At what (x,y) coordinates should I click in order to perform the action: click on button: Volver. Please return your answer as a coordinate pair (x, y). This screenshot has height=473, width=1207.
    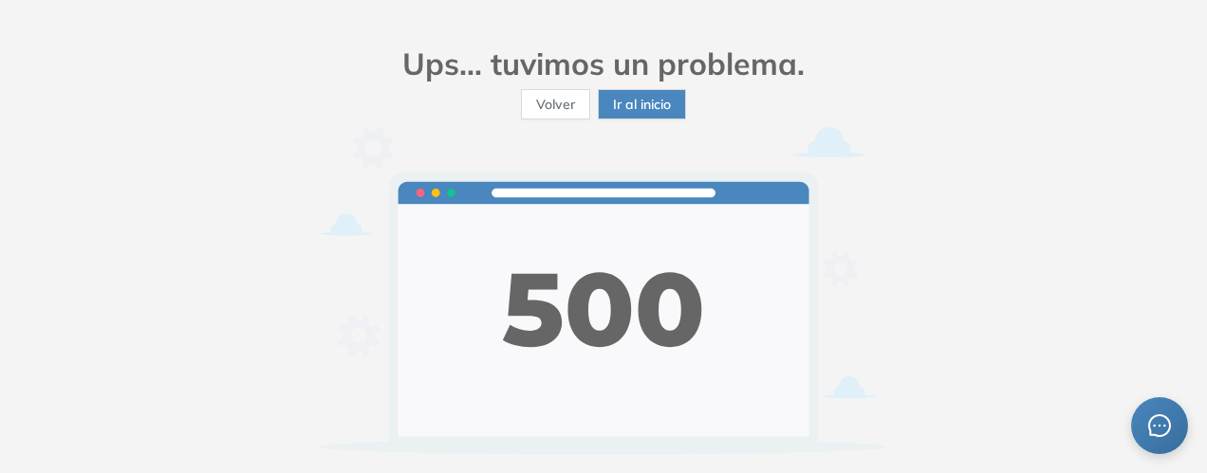
    Looking at the image, I should click on (555, 104).